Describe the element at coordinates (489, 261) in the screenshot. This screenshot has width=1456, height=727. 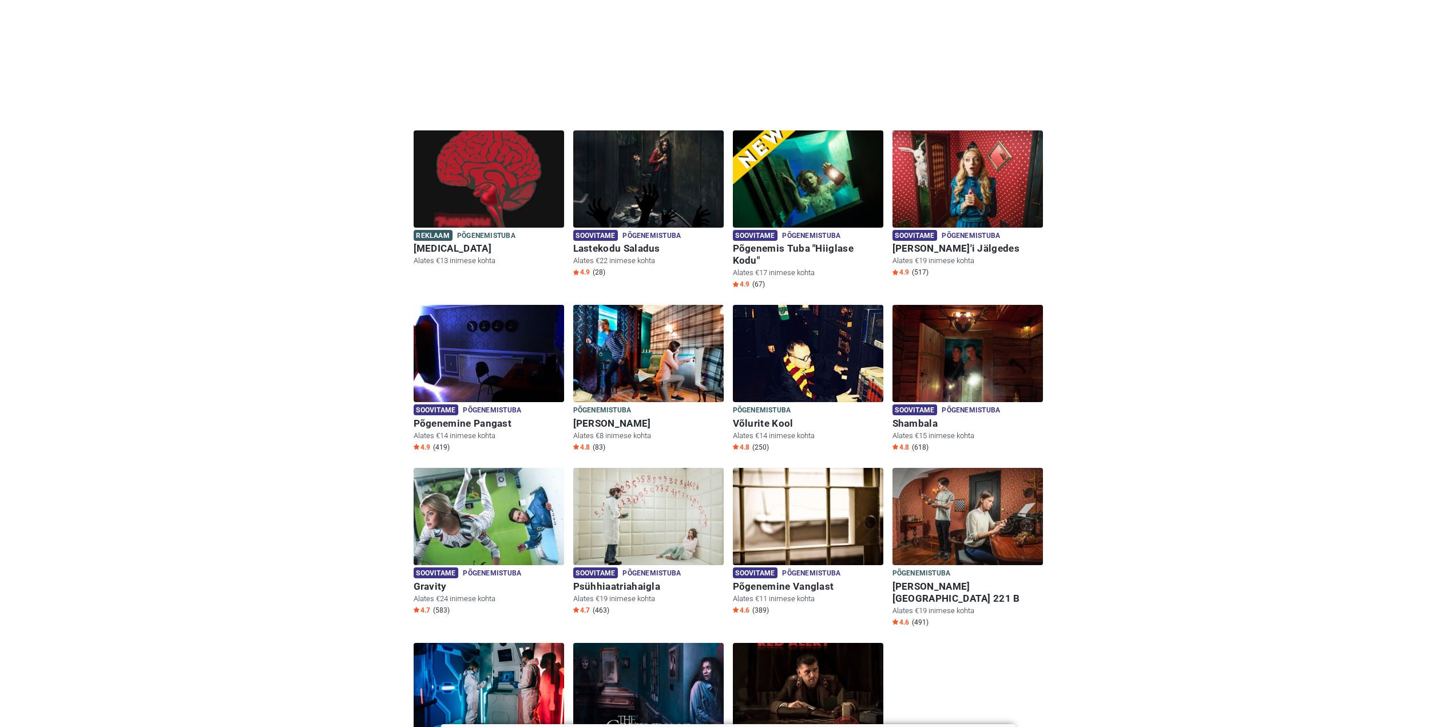
I see `p: Alates €13 inimese kohta` at that location.